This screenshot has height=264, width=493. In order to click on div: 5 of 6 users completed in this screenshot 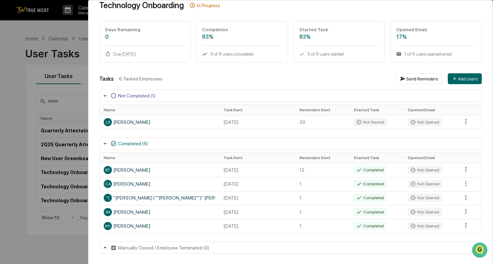, I will do `click(242, 54)`.